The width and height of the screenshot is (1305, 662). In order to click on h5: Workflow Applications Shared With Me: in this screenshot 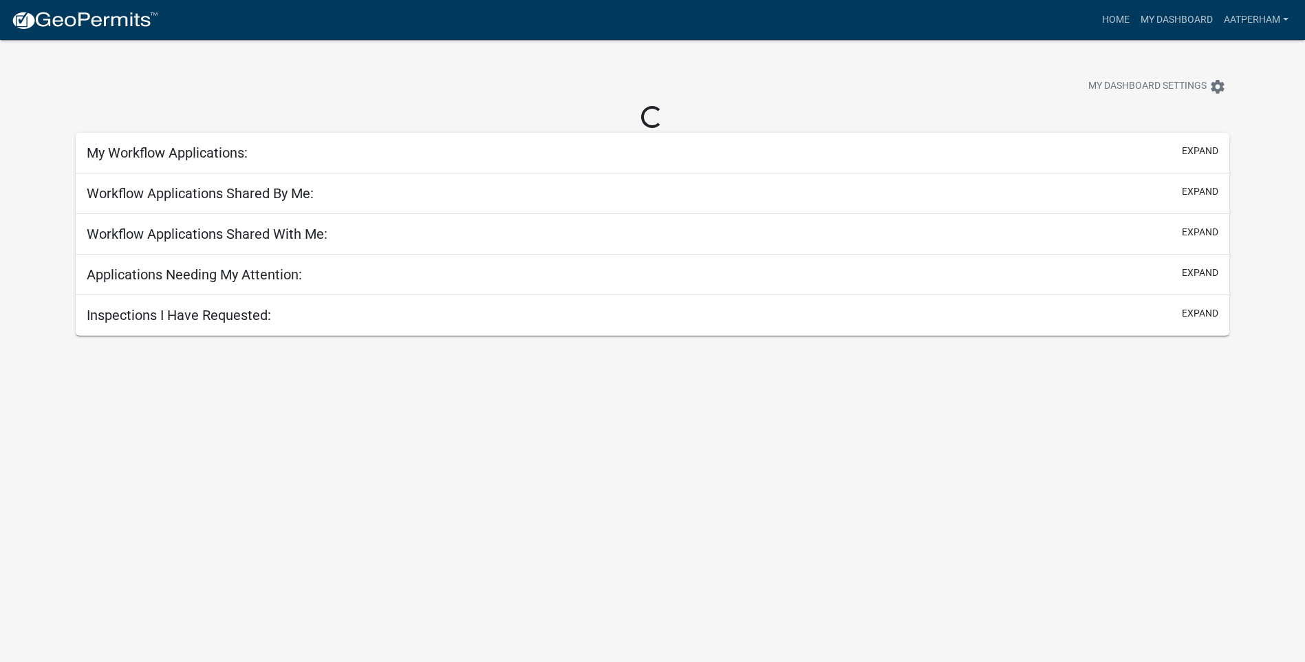, I will do `click(207, 234)`.